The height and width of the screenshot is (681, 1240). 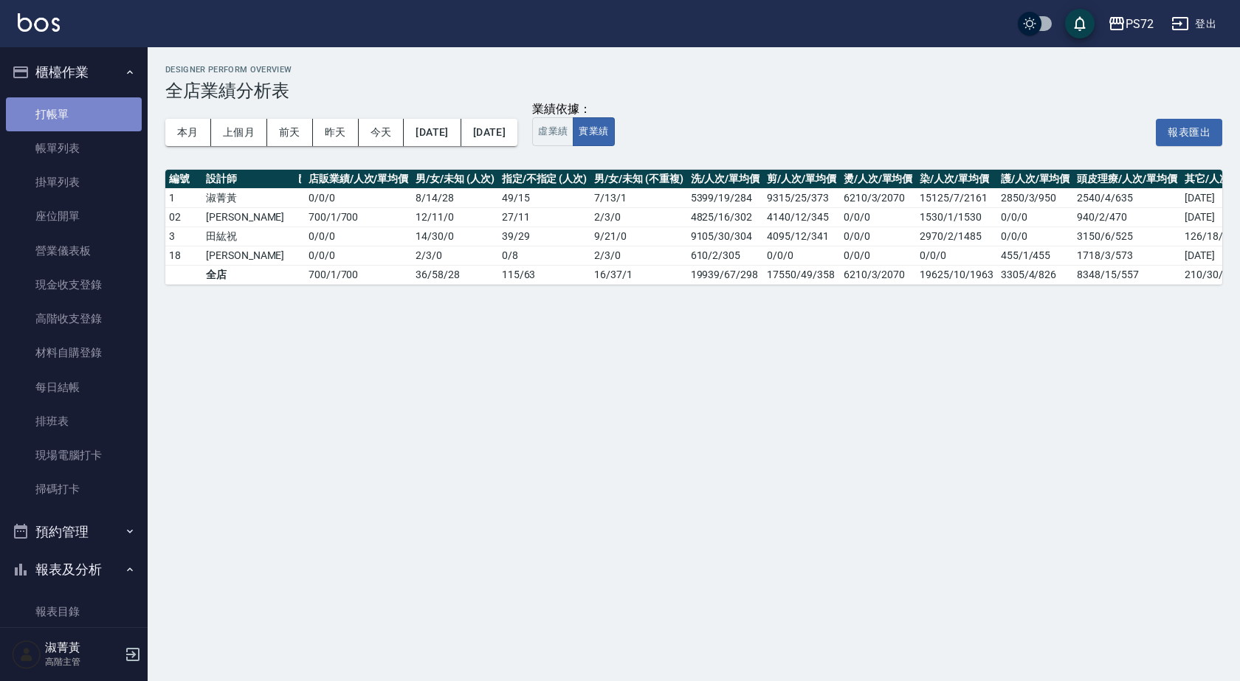 What do you see at coordinates (544, 255) in the screenshot?
I see `td: 0 / 8` at bounding box center [544, 255].